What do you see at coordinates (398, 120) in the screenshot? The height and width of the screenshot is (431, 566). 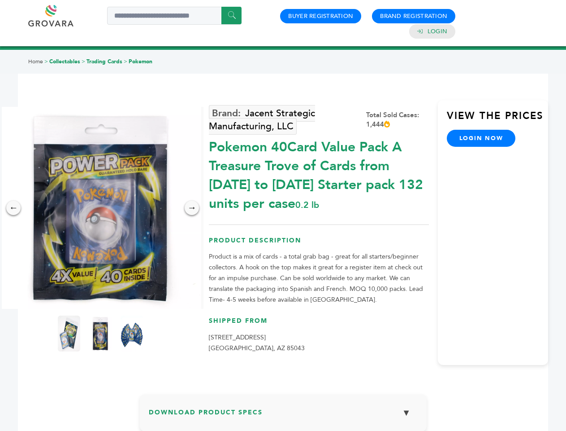 I see `div: Total Sold Cases: 1,444` at bounding box center [398, 120].